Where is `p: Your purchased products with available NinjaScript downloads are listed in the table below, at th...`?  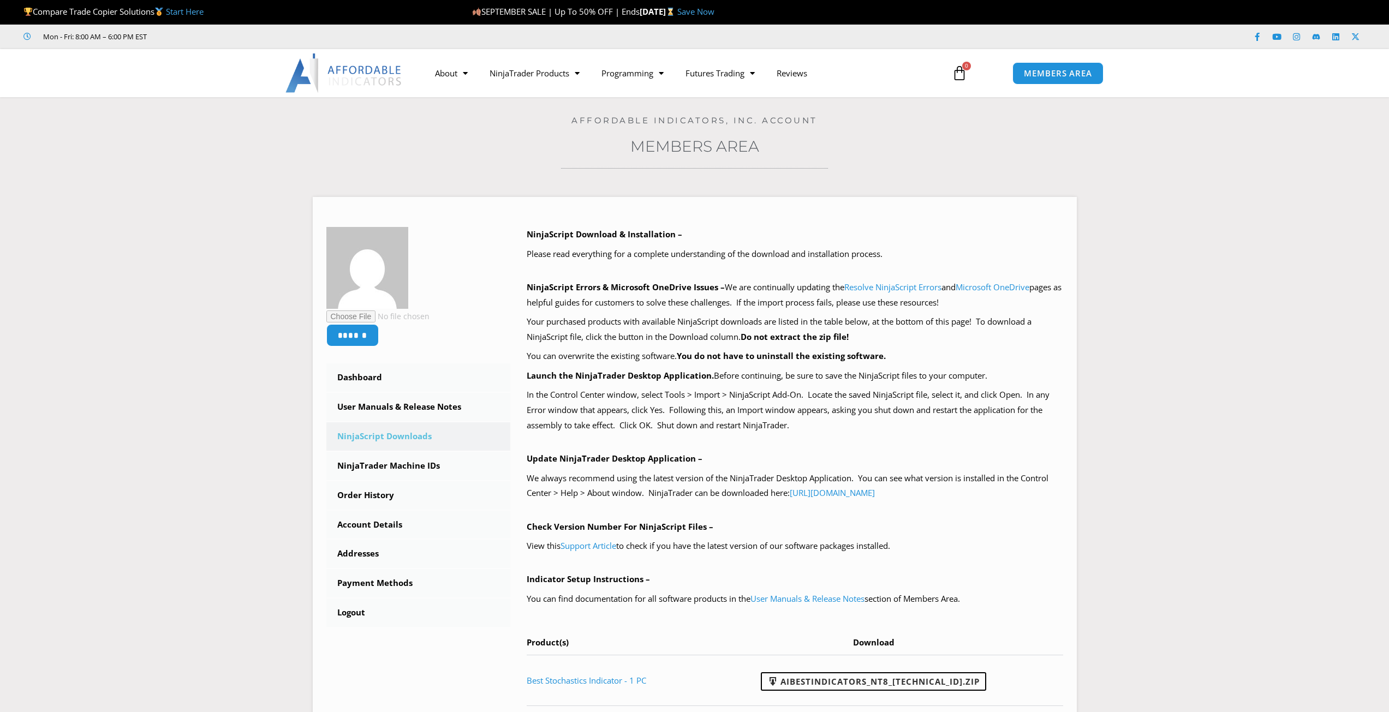
p: Your purchased products with available NinjaScript downloads are listed in the table below, at th... is located at coordinates (795, 330).